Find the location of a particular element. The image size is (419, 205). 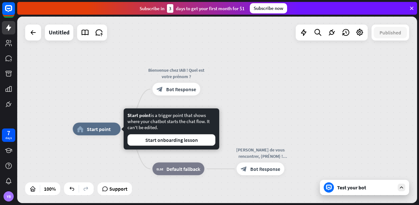

span: Support is located at coordinates (118, 188).